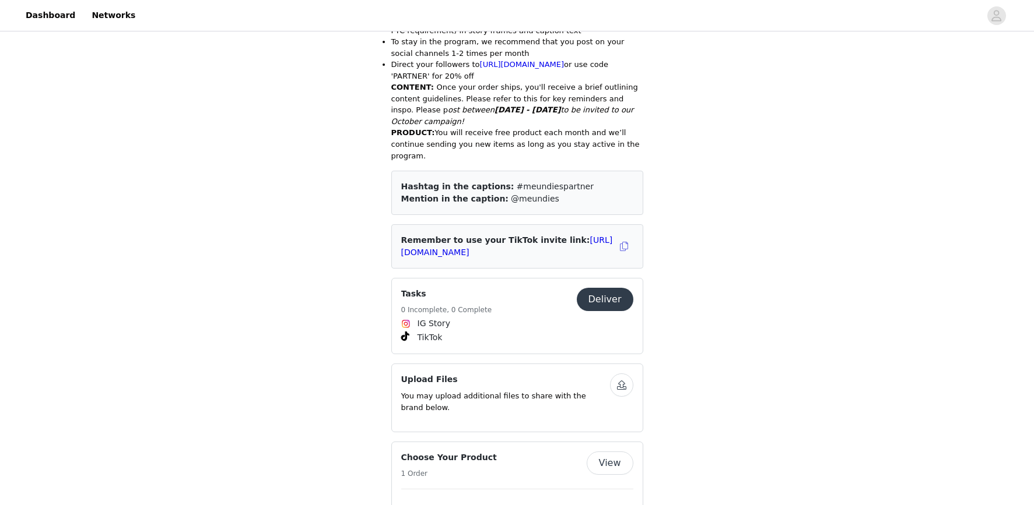  I want to click on button: Deliver, so click(604, 300).